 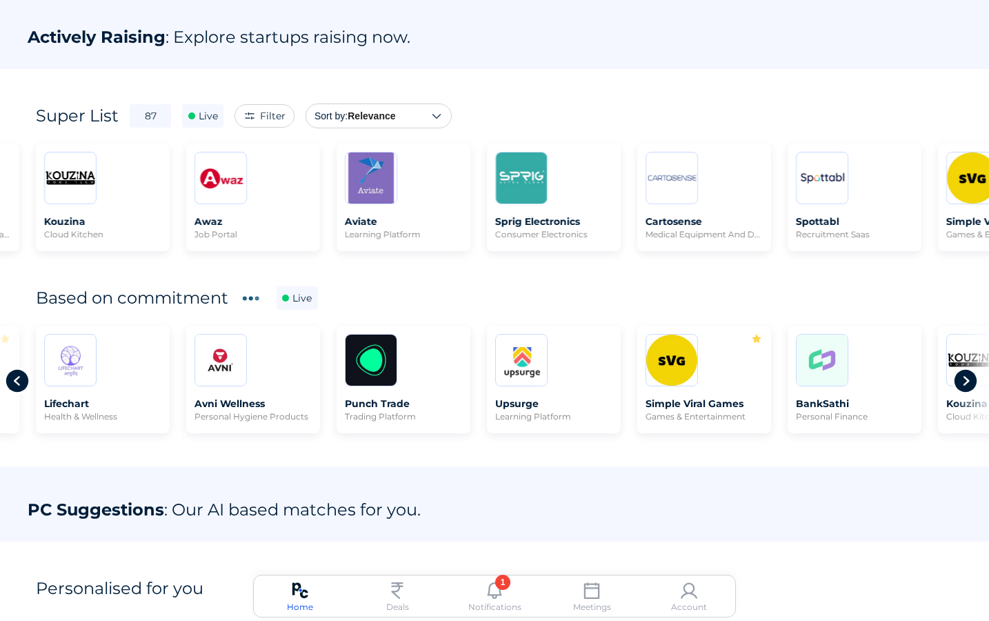 I want to click on div: PC Suggestions, so click(x=224, y=509).